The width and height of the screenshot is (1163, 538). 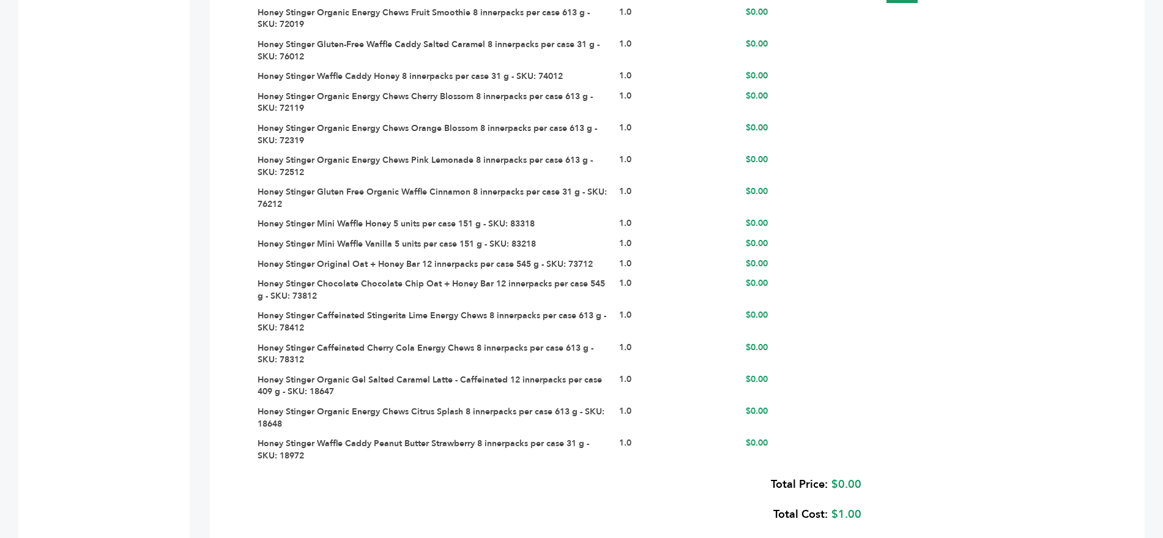 I want to click on a: Honey Stinger Organic Energy Chews Pink Lemonade 8 innerpacks per case 613 g - SKU: 72512, so click(x=425, y=166).